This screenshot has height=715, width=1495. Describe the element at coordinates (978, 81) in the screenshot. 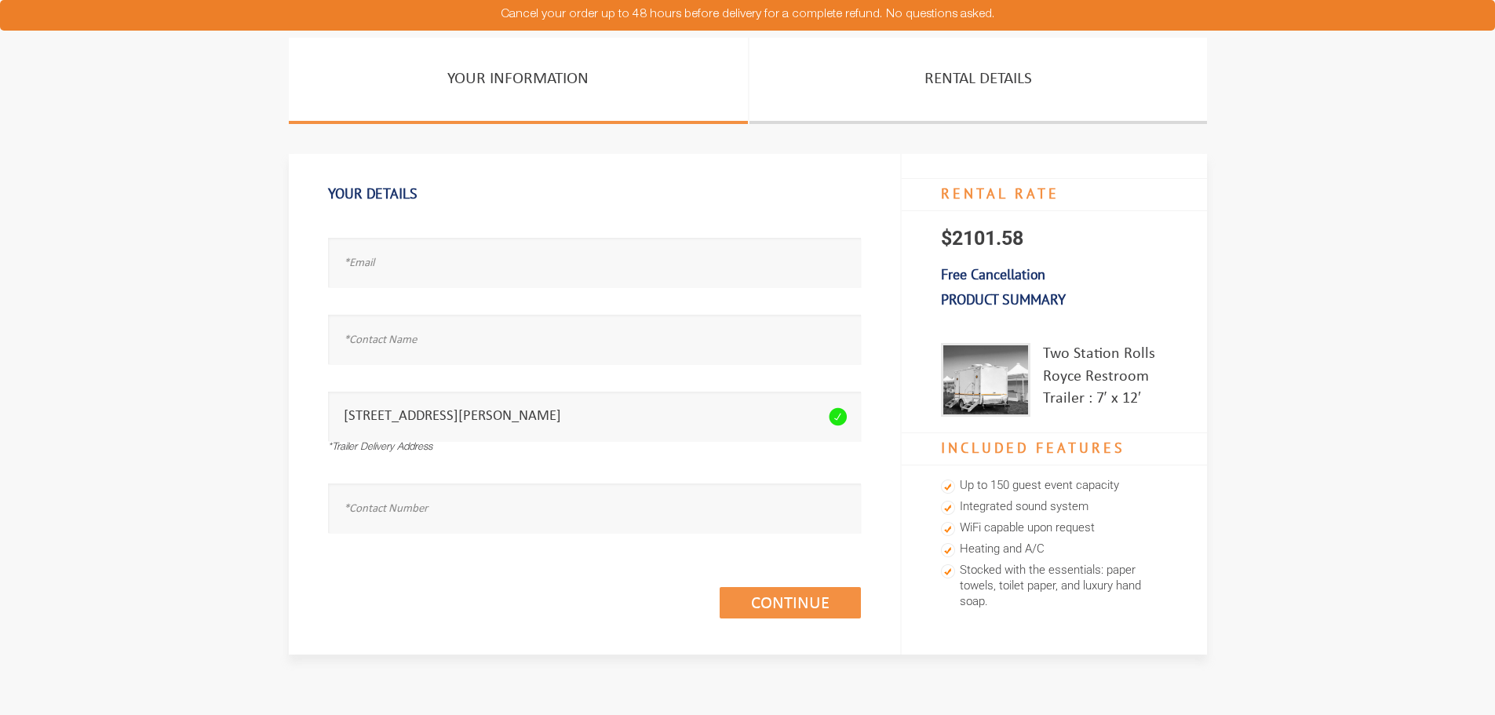

I see `a: Rental Details` at that location.